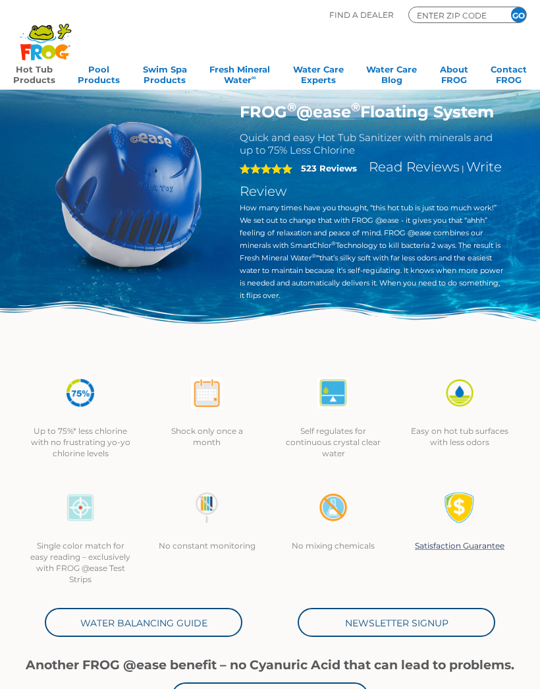 Image resolution: width=540 pixels, height=689 pixels. What do you see at coordinates (509, 73) in the screenshot?
I see `a: ContactFROG` at bounding box center [509, 73].